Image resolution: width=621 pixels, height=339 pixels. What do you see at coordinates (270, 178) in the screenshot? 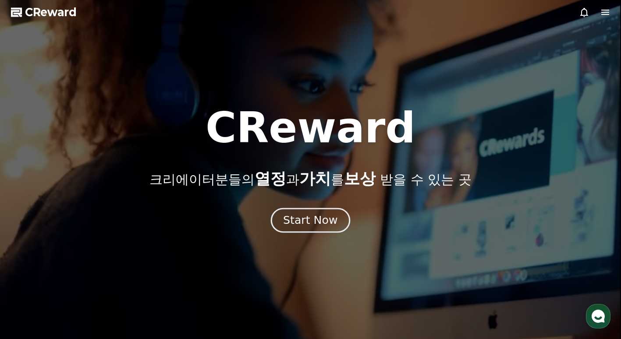
I see `span: 열정` at bounding box center [270, 178].